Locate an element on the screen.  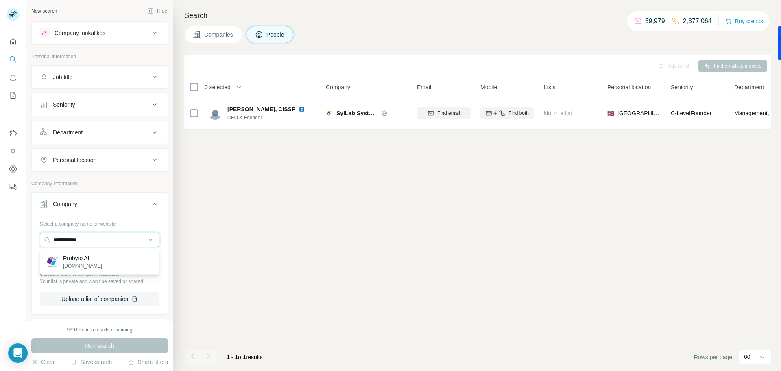
div: Select a company name or website is located at coordinates (100, 222).